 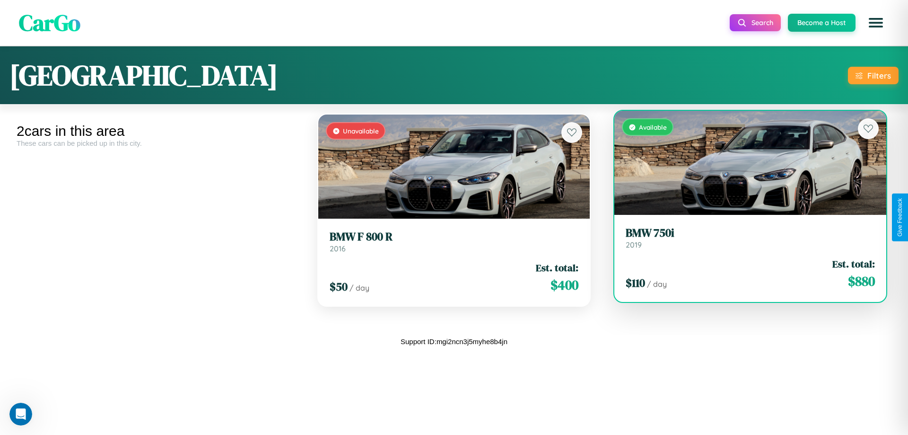 I want to click on span: Search, so click(x=763, y=23).